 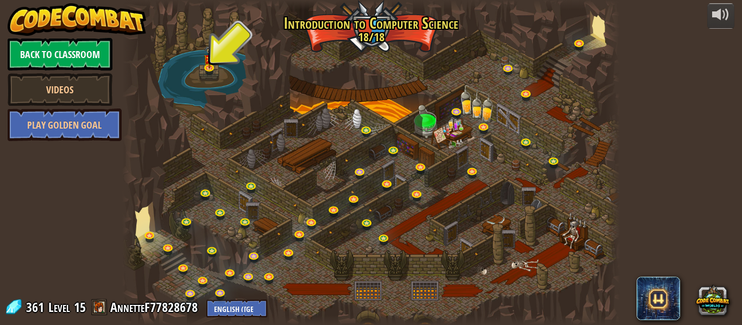 What do you see at coordinates (77, 20) in the screenshot?
I see `img: CodeCombat - Learn how to code by playing a game` at bounding box center [77, 20].